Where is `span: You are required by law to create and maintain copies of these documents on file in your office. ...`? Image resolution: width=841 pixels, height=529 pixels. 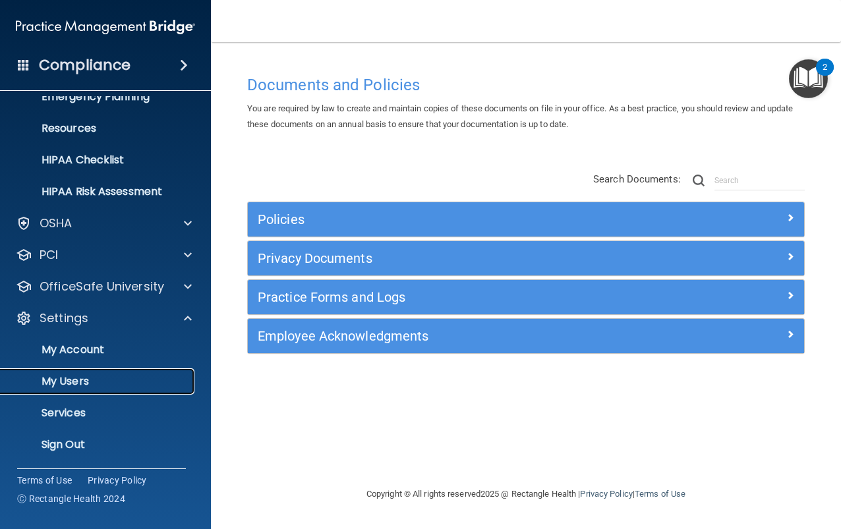 span: You are required by law to create and maintain copies of these documents on file in your office. ... is located at coordinates (520, 116).